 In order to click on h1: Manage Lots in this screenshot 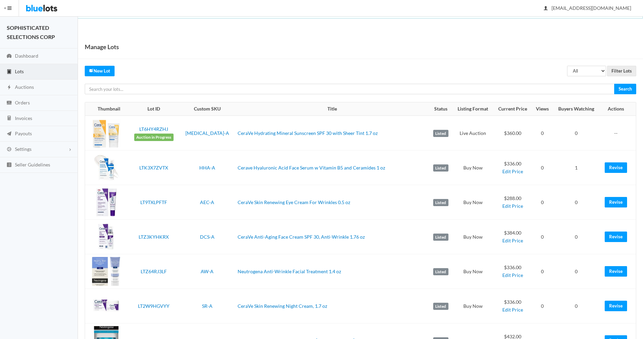, I will do `click(102, 47)`.